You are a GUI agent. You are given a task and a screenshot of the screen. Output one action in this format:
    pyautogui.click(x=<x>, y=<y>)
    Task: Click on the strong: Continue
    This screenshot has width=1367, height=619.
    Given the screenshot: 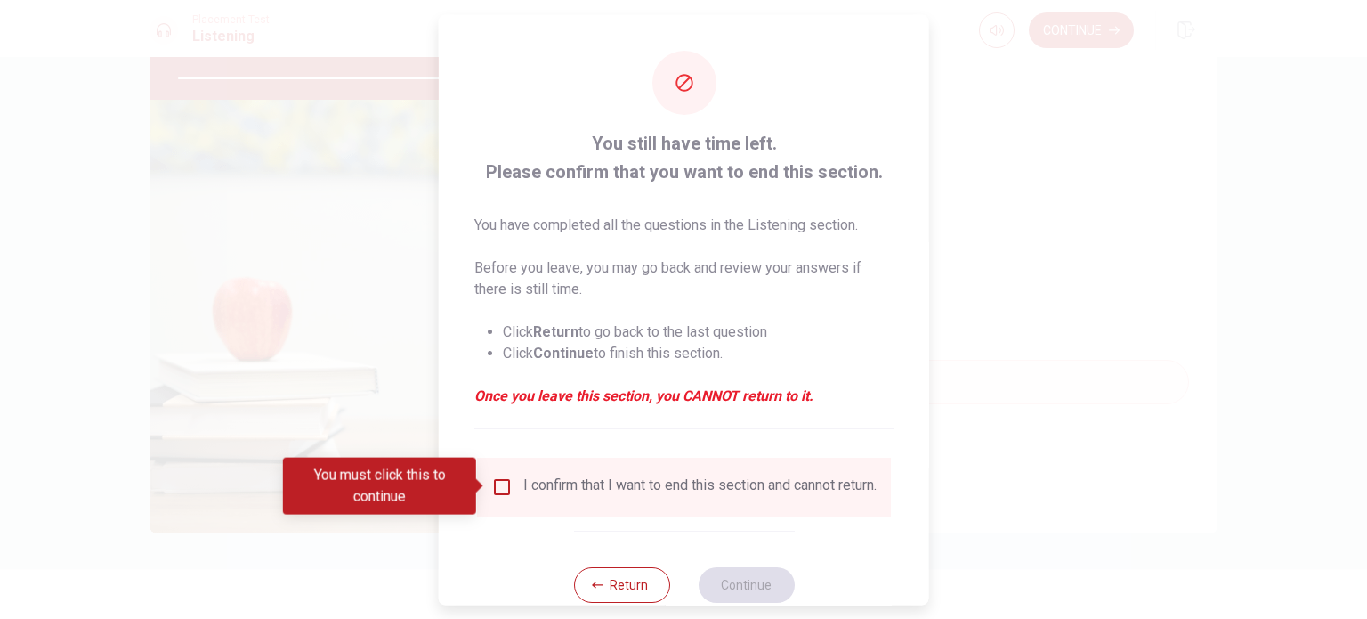 What is the action you would take?
    pyautogui.click(x=564, y=352)
    